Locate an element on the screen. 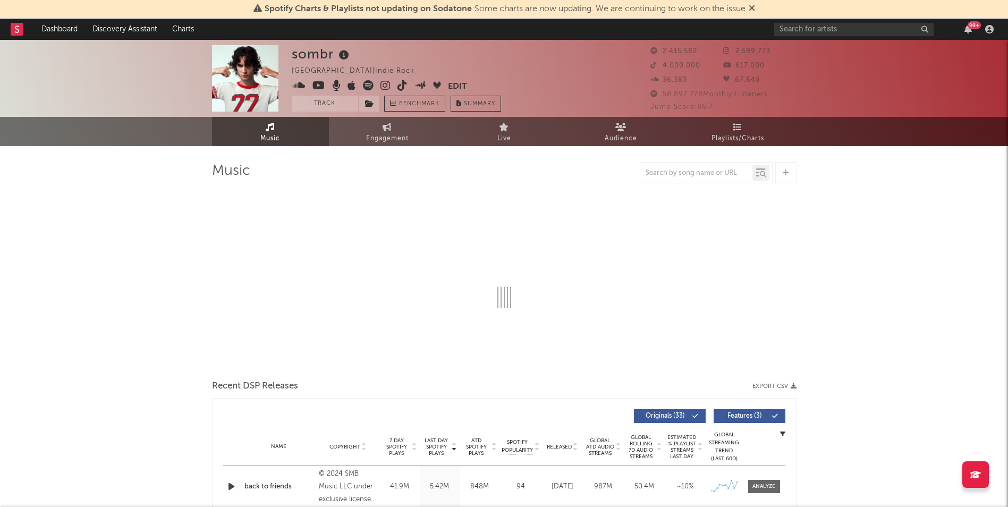  span: 7 Day Spotify Plays is located at coordinates (396, 447).